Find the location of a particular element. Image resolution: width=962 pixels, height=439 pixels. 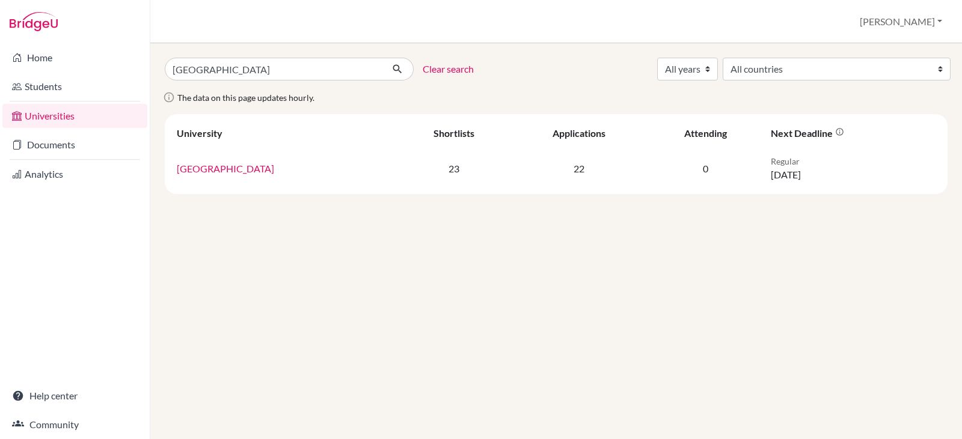

a: Students is located at coordinates (75, 87).